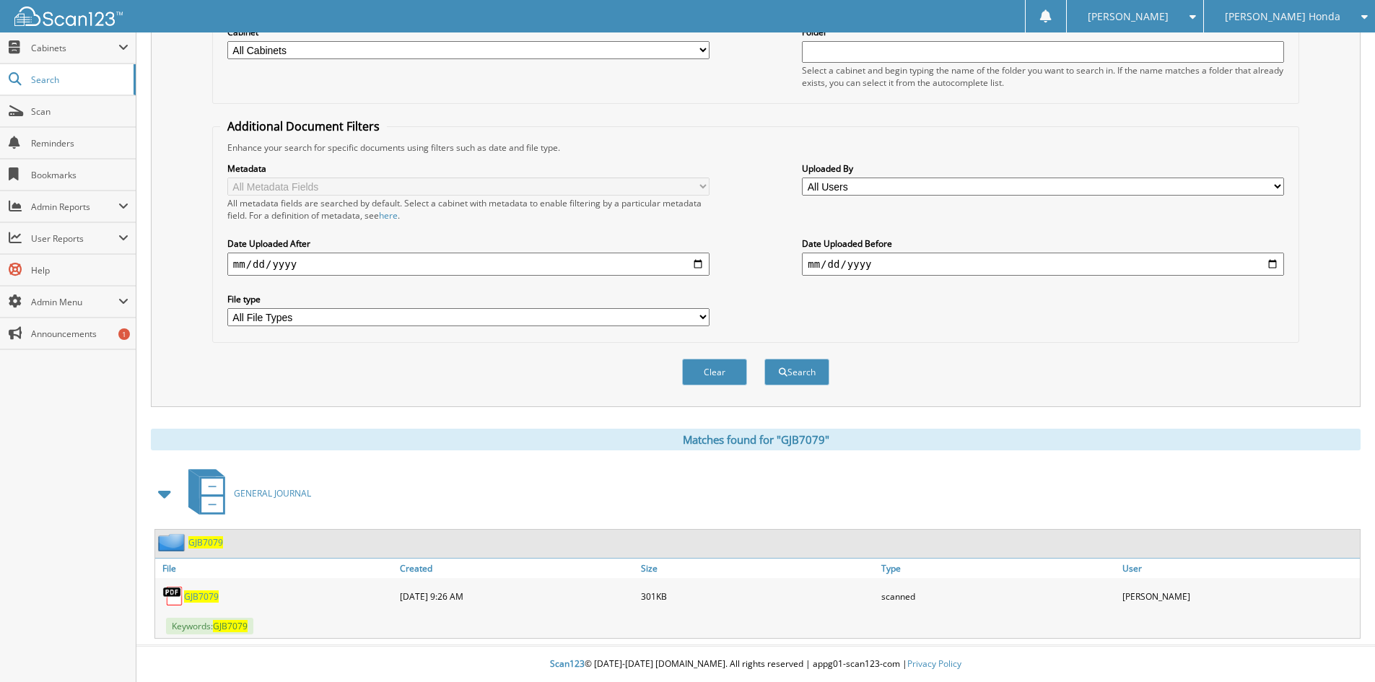 This screenshot has height=682, width=1375. I want to click on div: 301KB, so click(758, 596).